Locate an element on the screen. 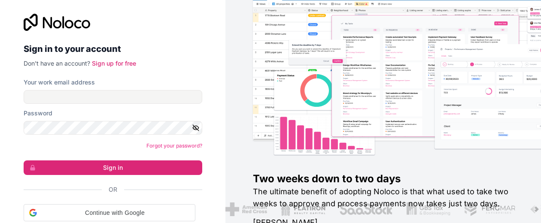 Image resolution: width=541 pixels, height=223 pixels. input: Password is located at coordinates (113, 128).